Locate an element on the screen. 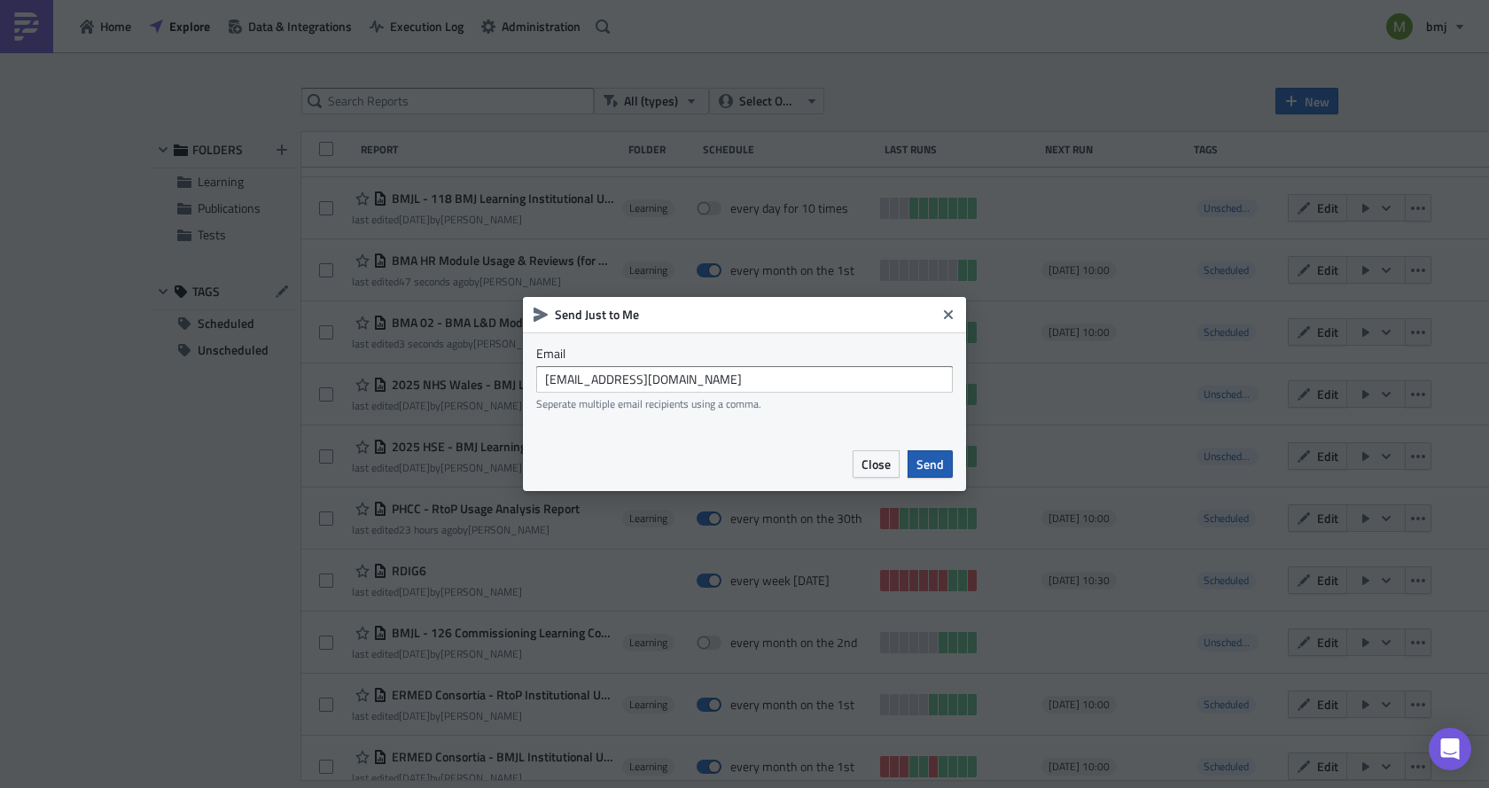 The width and height of the screenshot is (1489, 788). label: Email is located at coordinates (745, 354).